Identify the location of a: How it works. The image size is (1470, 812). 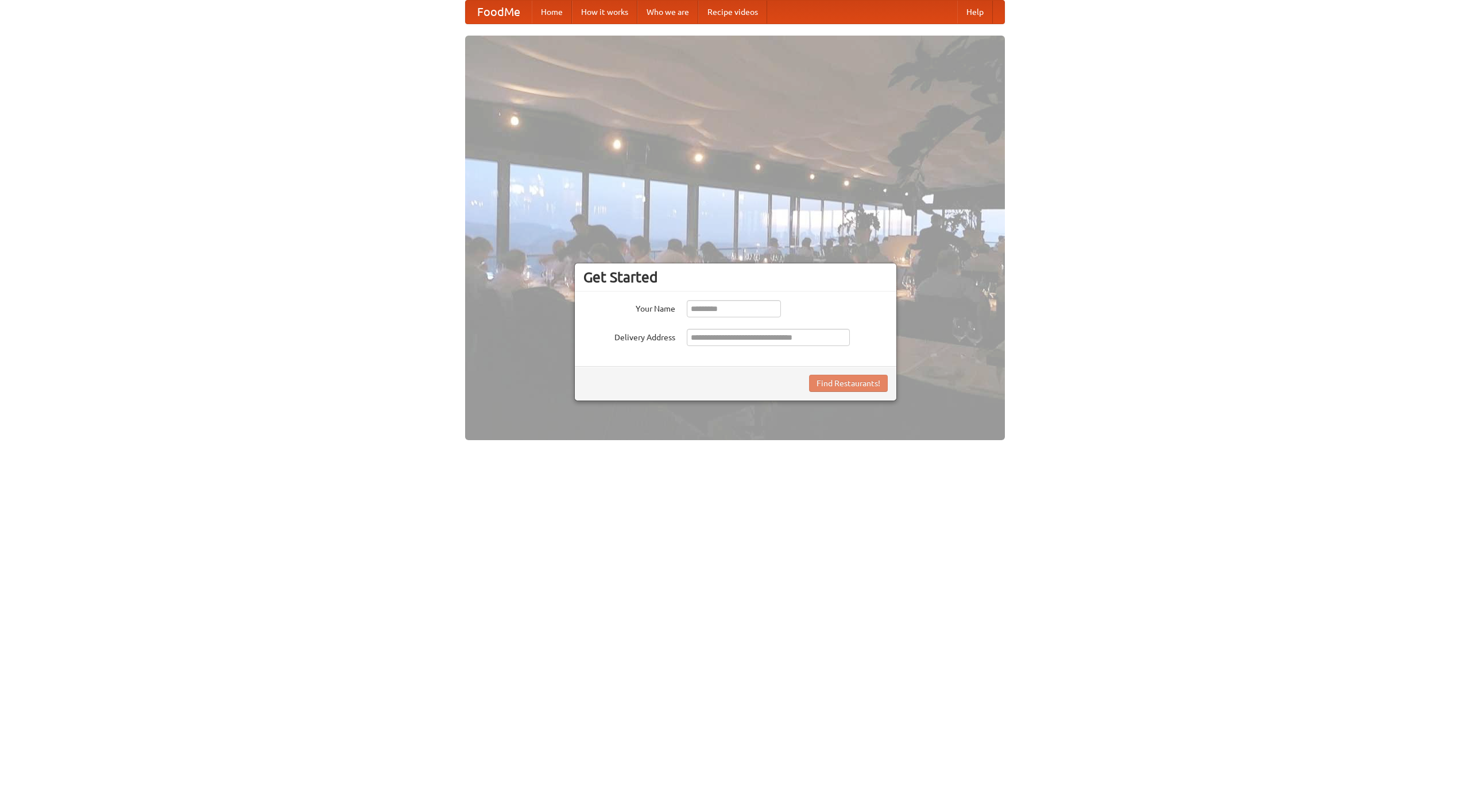
(605, 12).